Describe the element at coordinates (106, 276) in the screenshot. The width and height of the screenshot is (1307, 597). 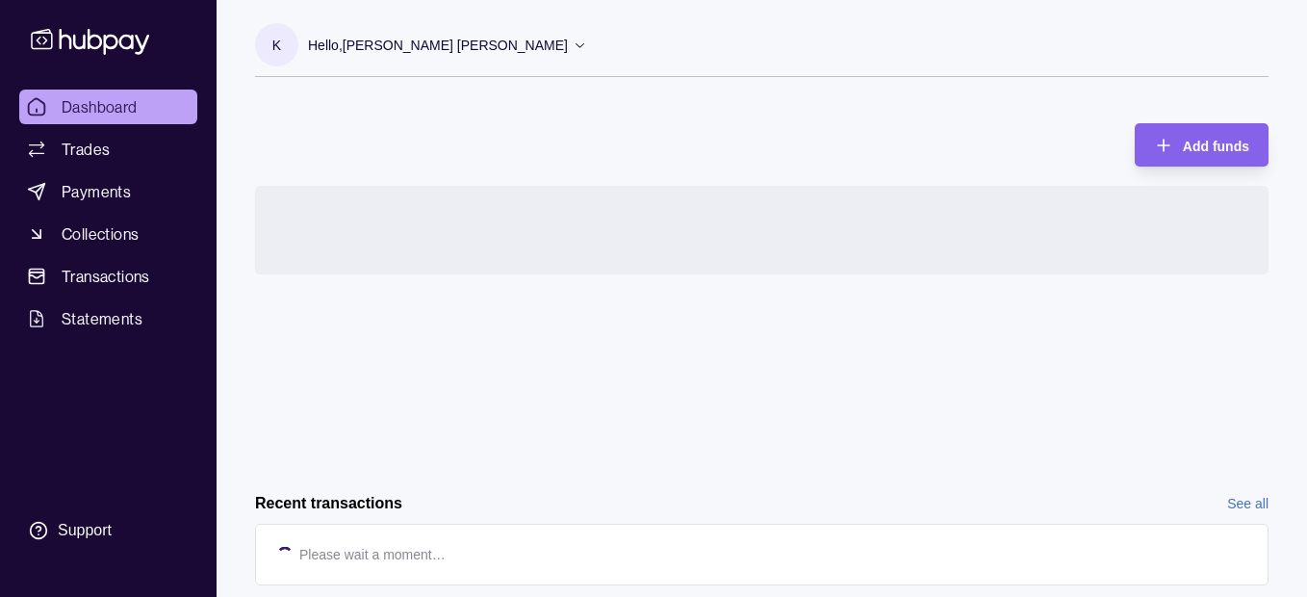
I see `span: Transactions` at that location.